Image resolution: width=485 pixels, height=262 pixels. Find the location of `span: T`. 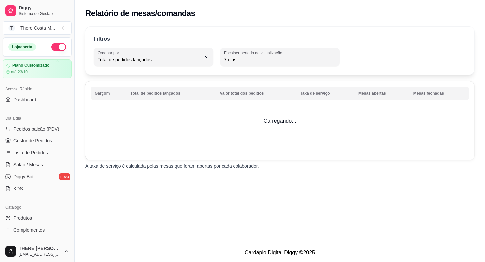

span: T is located at coordinates (12, 28).